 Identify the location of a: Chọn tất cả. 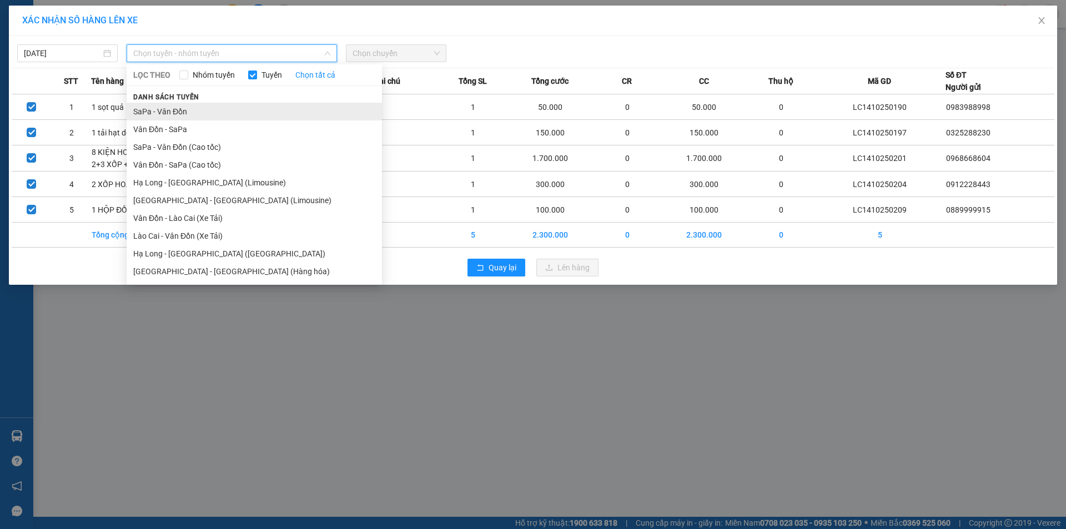
(315, 75).